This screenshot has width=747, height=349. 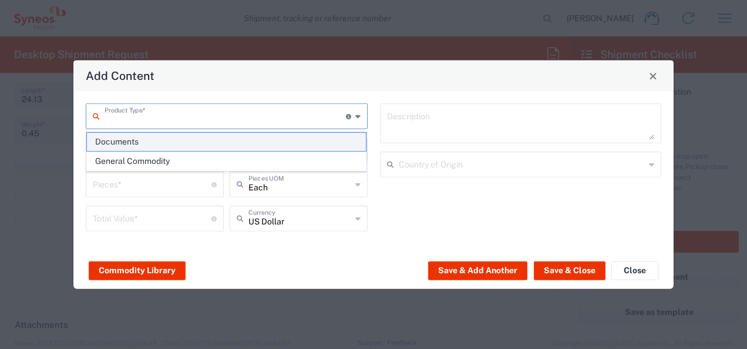 I want to click on button: Save & Add Another, so click(x=477, y=270).